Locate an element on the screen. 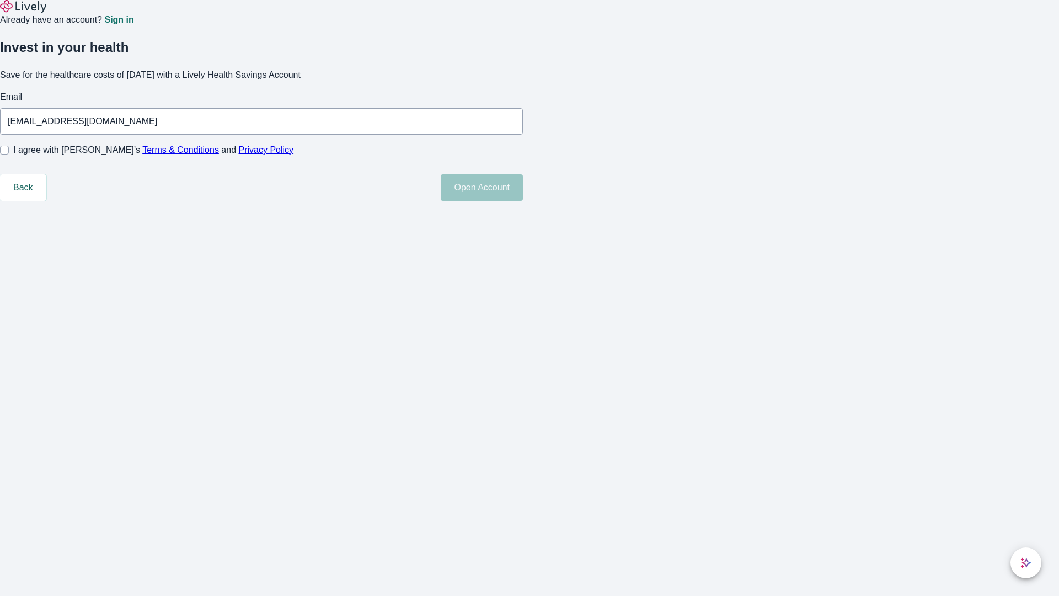  svg: Lively AI Assistant is located at coordinates (1026, 563).